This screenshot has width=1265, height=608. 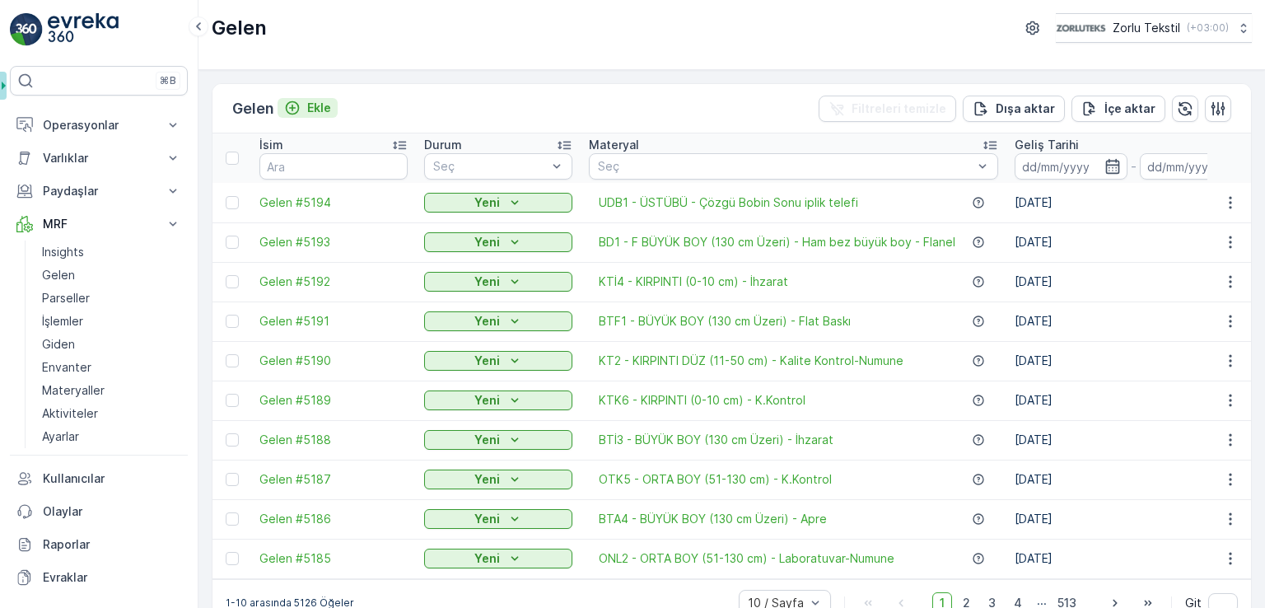 What do you see at coordinates (333, 242) in the screenshot?
I see `span: Gelen #5193` at bounding box center [333, 242].